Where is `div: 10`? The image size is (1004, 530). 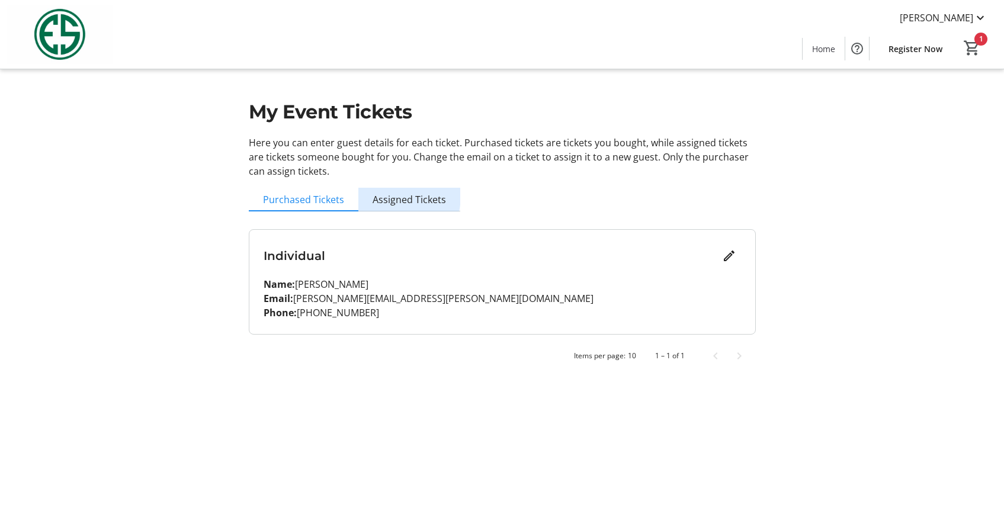
div: 10 is located at coordinates (632, 356).